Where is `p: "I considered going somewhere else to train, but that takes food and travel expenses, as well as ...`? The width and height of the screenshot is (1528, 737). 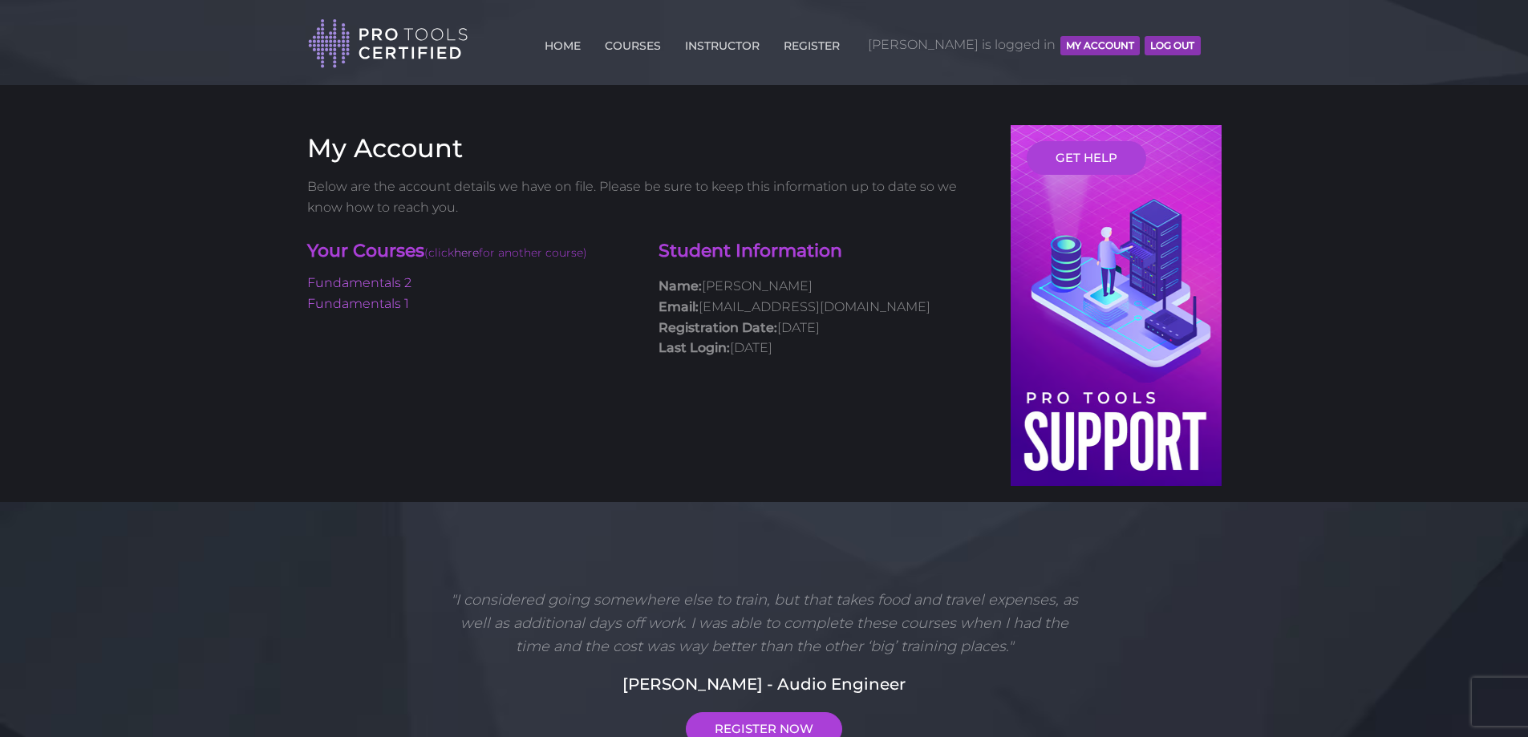
p: "I considered going somewhere else to train, but that takes food and travel expenses, as well as ... is located at coordinates (765, 623).